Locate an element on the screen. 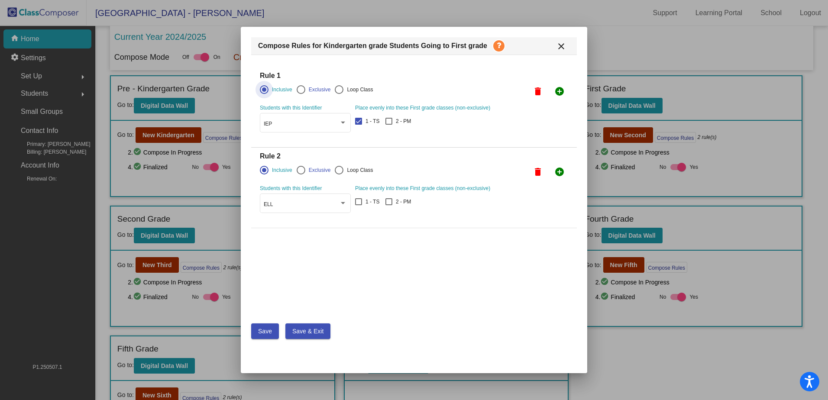 The image size is (828, 400). h4: Rule 2 is located at coordinates (270, 156).